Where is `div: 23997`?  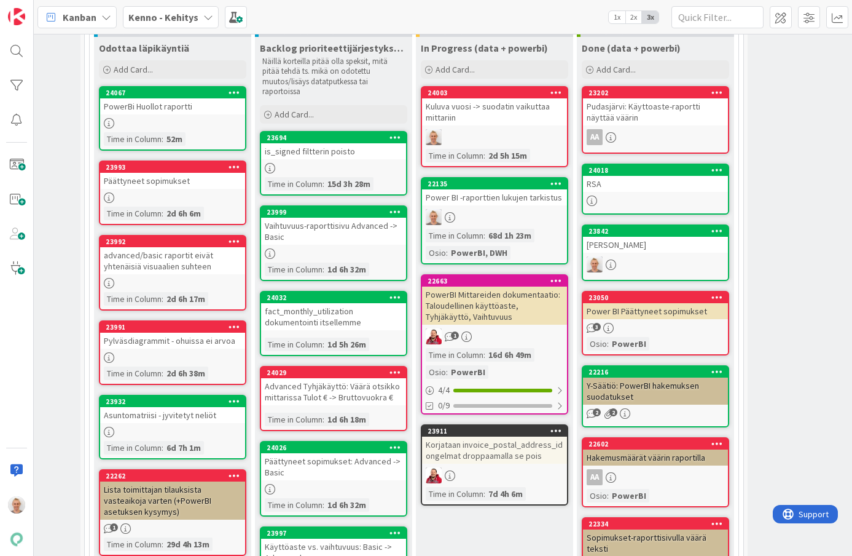 div: 23997 is located at coordinates (334, 533).